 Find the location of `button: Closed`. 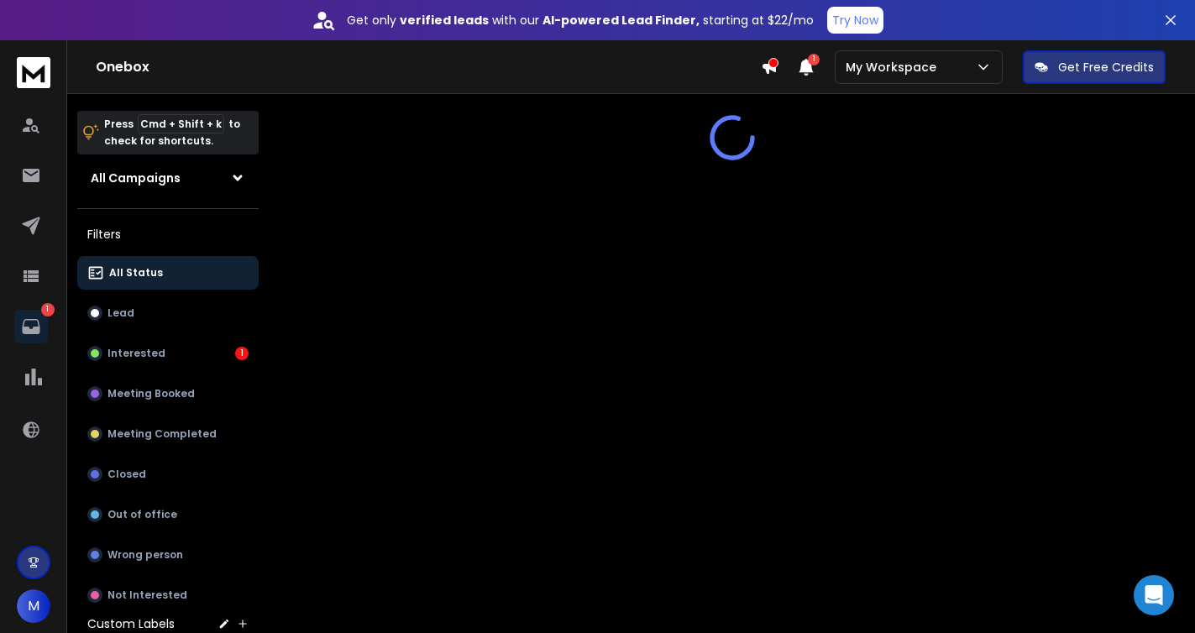

button: Closed is located at coordinates (168, 474).